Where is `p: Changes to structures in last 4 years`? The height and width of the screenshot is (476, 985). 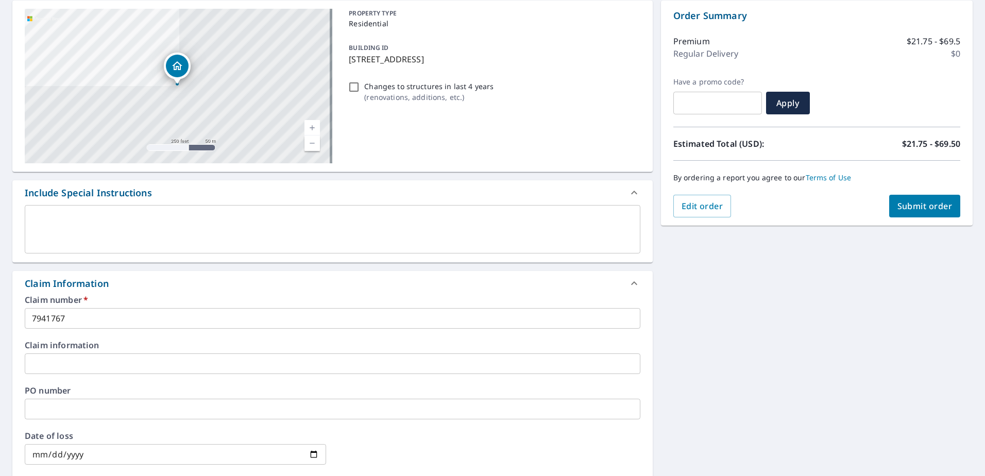
p: Changes to structures in last 4 years is located at coordinates (429, 86).